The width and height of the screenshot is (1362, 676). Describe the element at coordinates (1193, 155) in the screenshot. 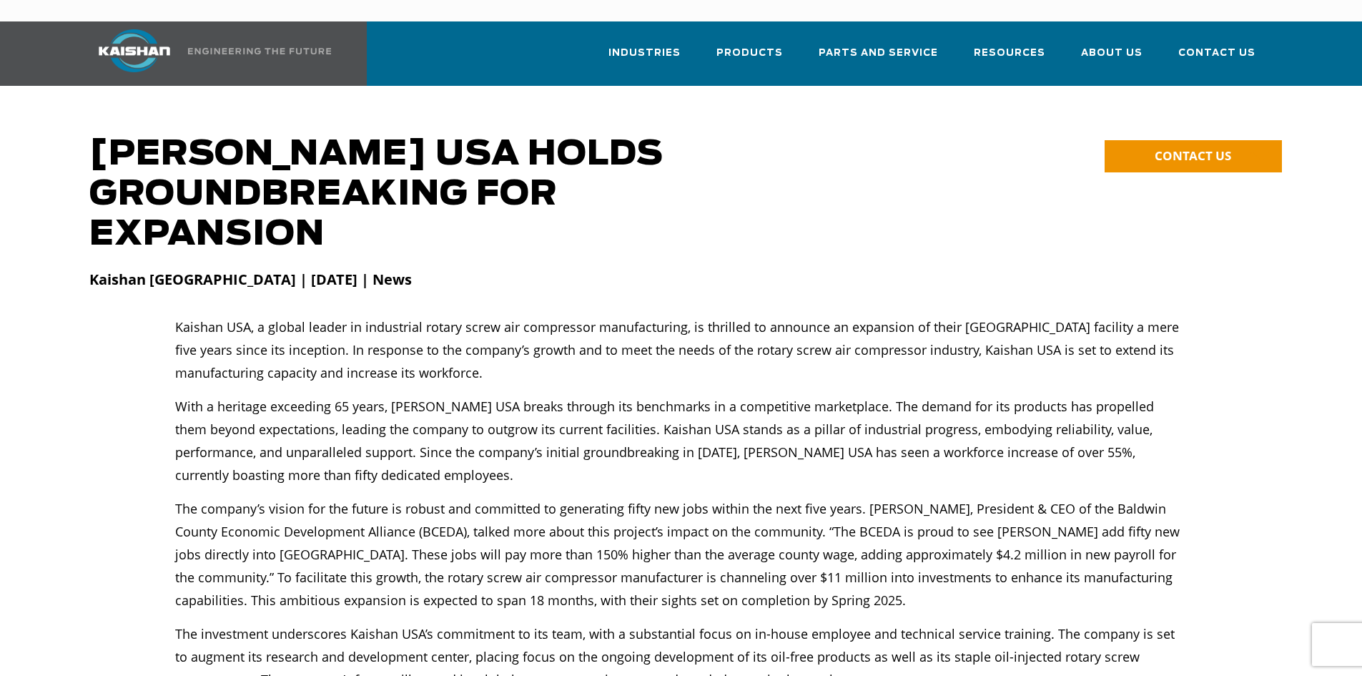

I see `span: CONTACT US` at that location.